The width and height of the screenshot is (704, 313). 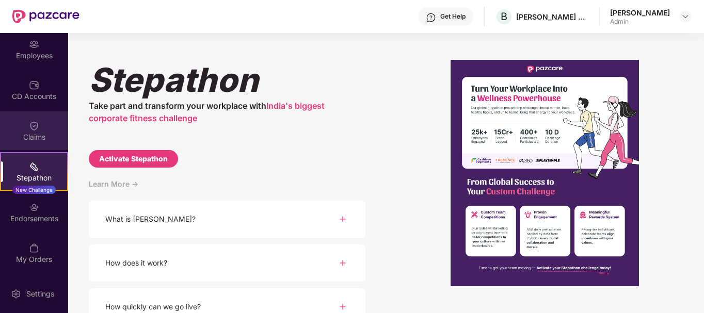 I want to click on div: Take part and transform your workplace with, so click(x=227, y=112).